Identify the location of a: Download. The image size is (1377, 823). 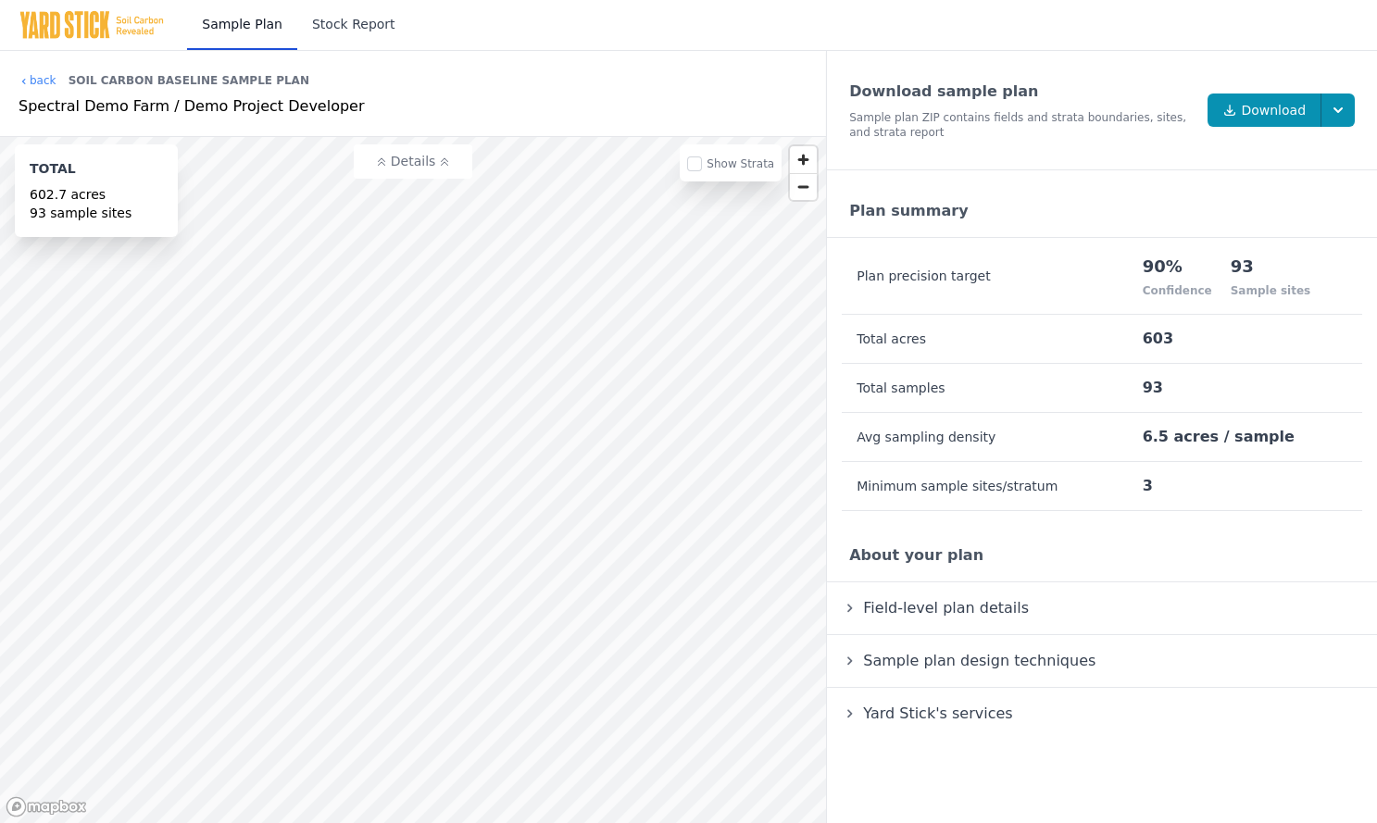
(1265, 110).